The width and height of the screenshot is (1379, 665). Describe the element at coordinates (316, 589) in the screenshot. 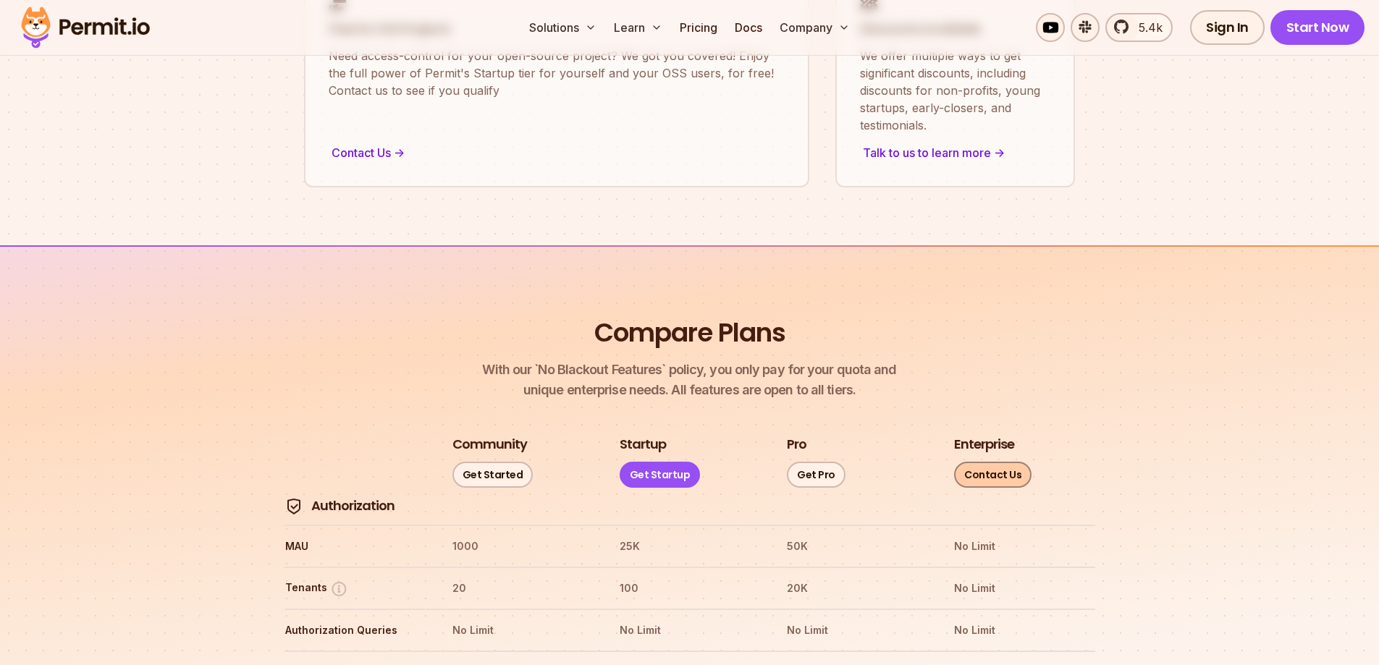

I see `button: Tenants` at that location.